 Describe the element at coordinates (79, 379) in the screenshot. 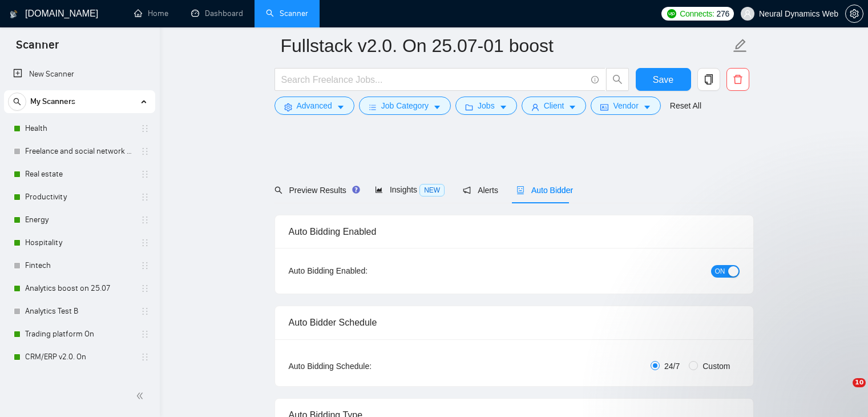

I see `a: CRM/ERP v2.0. Test B Off` at that location.